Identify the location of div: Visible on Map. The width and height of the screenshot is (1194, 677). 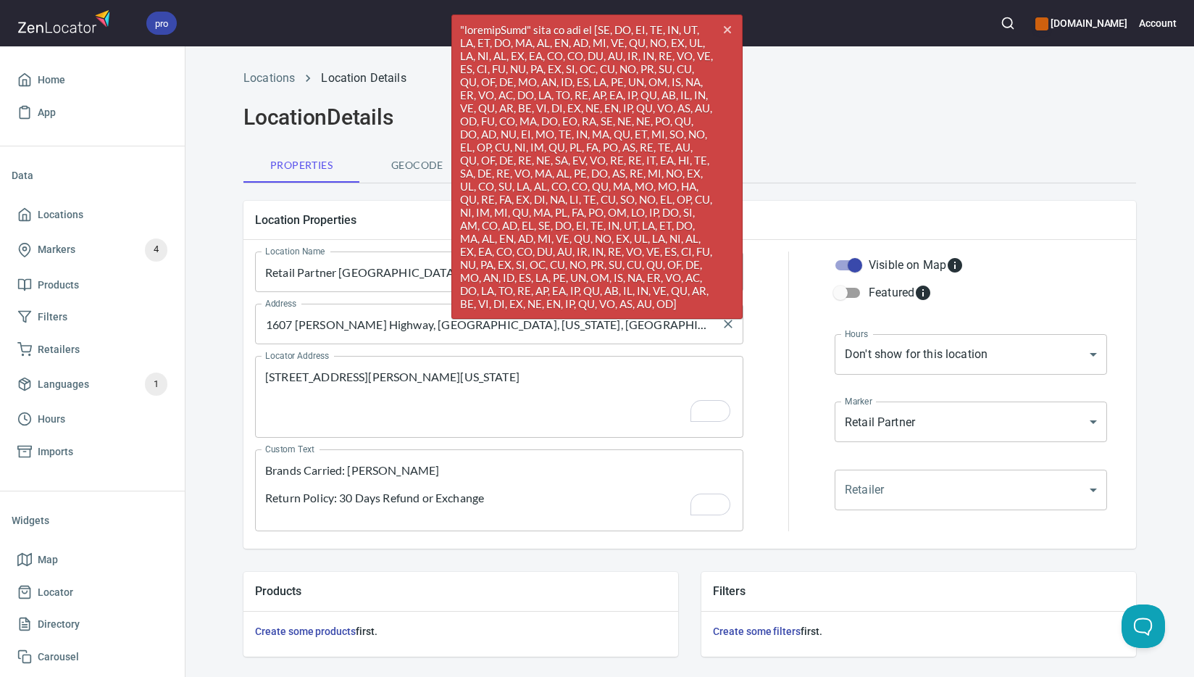
(916, 265).